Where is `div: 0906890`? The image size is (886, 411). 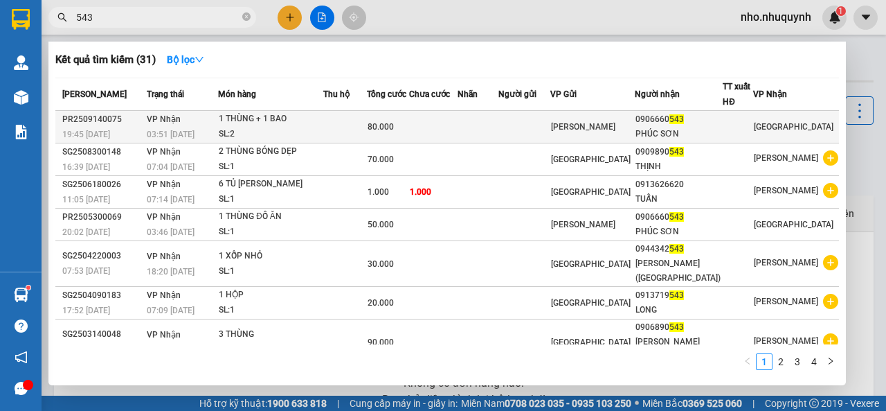
div: 0906890 is located at coordinates (678, 327).